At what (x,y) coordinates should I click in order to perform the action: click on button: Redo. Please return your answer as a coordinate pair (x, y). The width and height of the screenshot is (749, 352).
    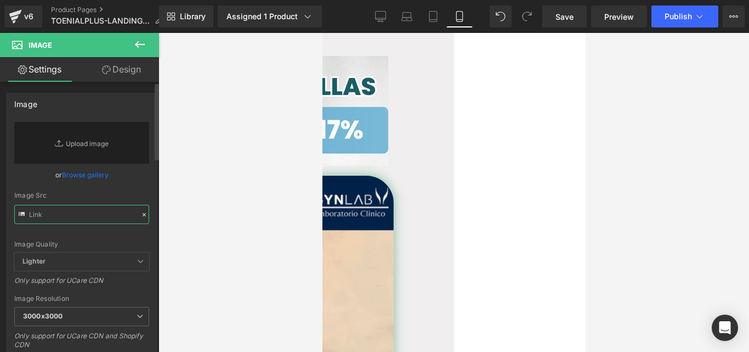
    Looking at the image, I should click on (527, 16).